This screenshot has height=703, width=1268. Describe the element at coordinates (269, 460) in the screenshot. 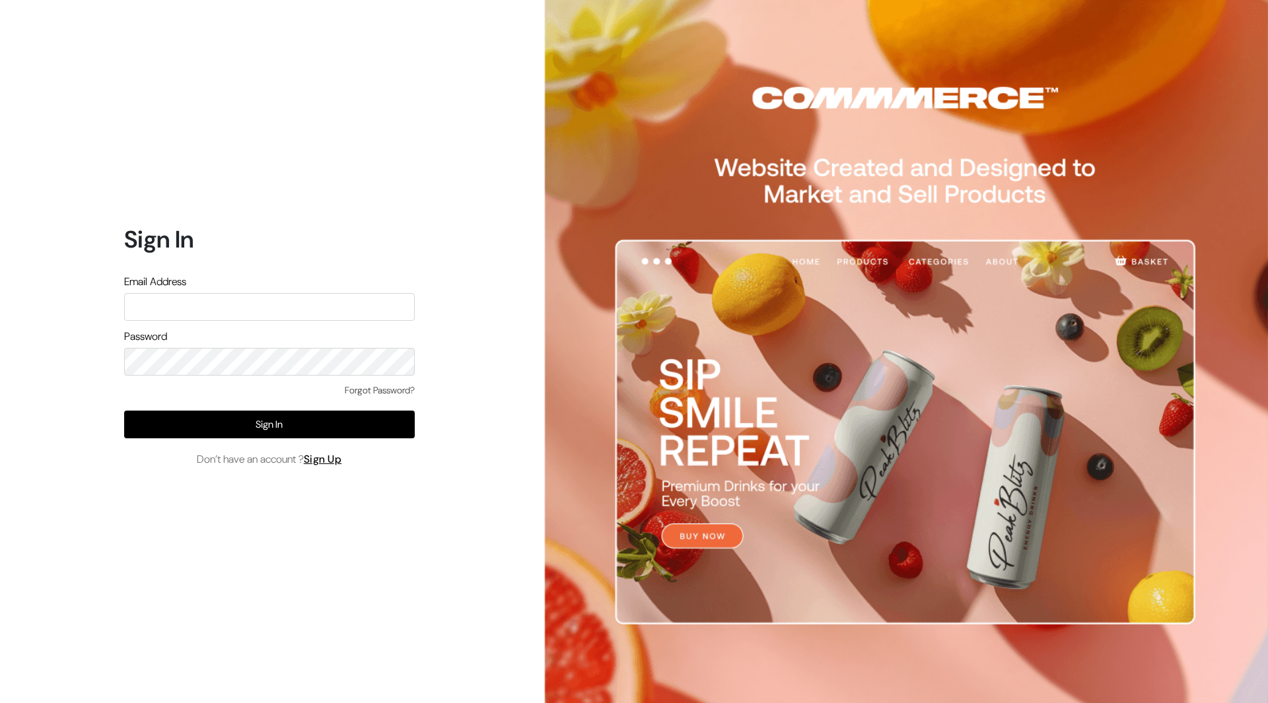

I see `span: Don’t have an account ?` at that location.